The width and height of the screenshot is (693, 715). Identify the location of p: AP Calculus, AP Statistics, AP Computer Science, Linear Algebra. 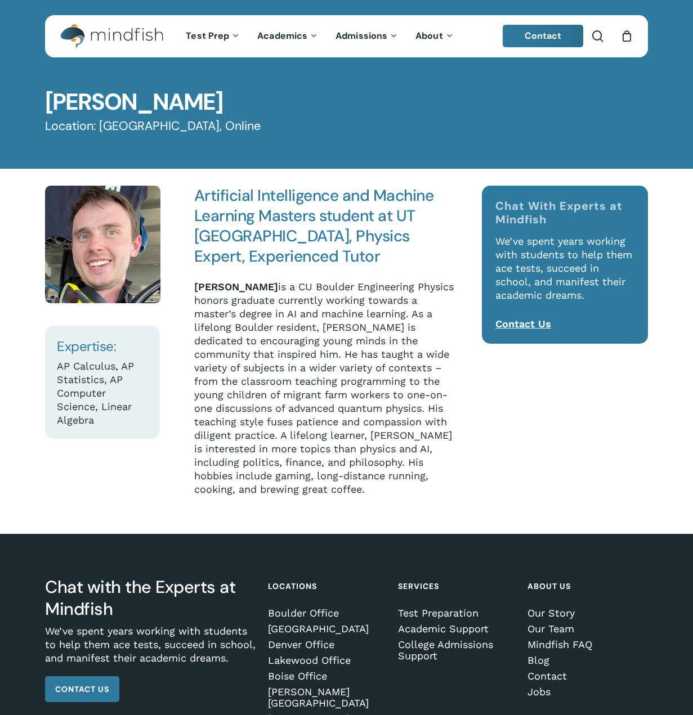
(102, 393).